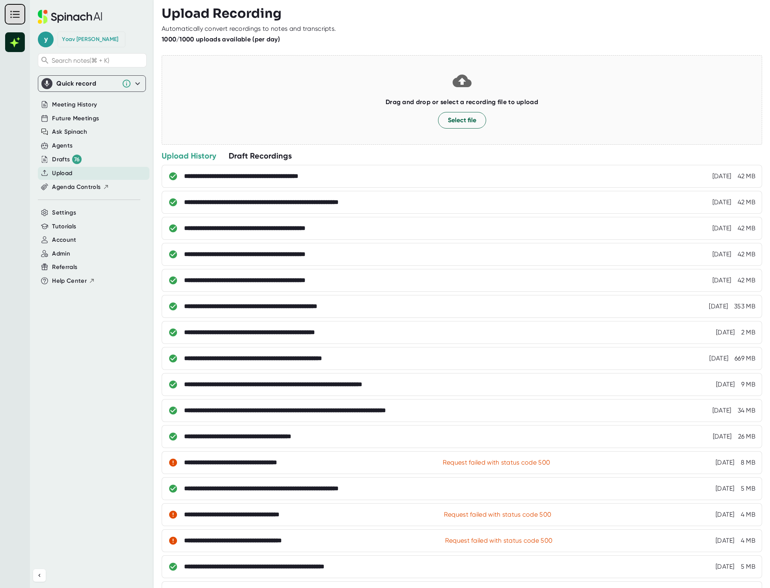 The width and height of the screenshot is (770, 588). What do you see at coordinates (65, 267) in the screenshot?
I see `span: Referrals` at bounding box center [65, 267].